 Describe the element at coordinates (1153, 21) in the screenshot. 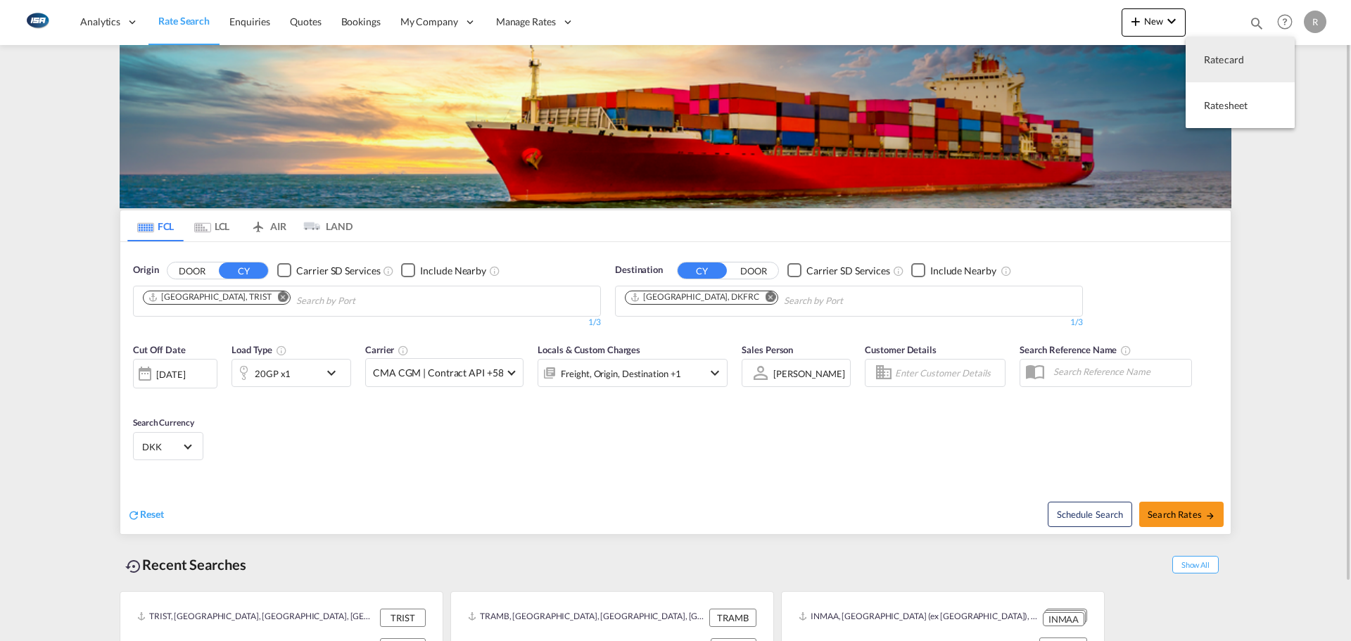

I see `span: New` at that location.